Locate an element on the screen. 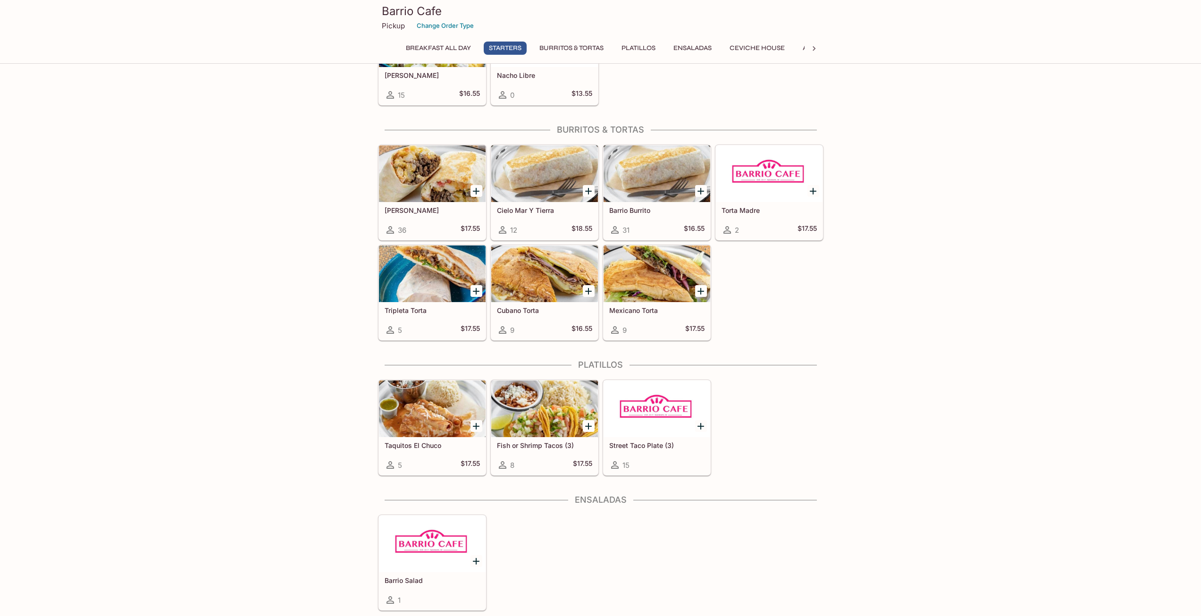 This screenshot has height=616, width=1201. button: Ensaladas is located at coordinates (692, 48).